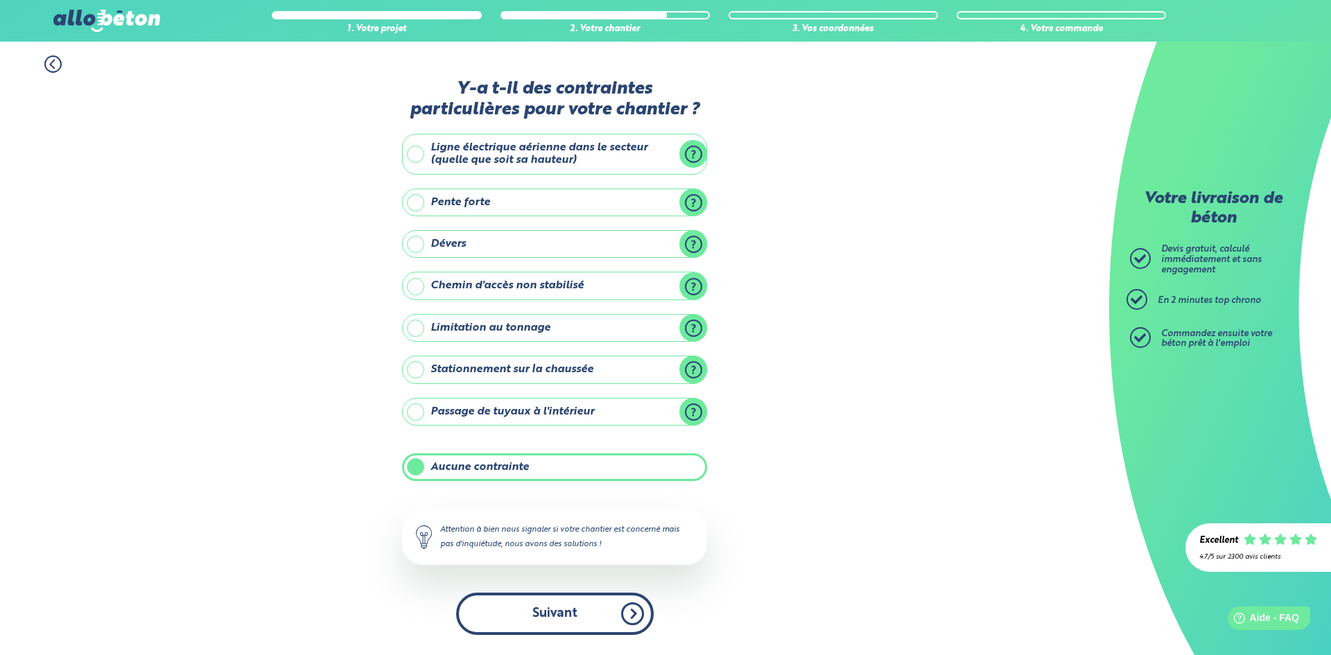  What do you see at coordinates (1217, 339) in the screenshot?
I see `span: Commandez ensuite votre béton prêt à l'emploi` at bounding box center [1217, 339].